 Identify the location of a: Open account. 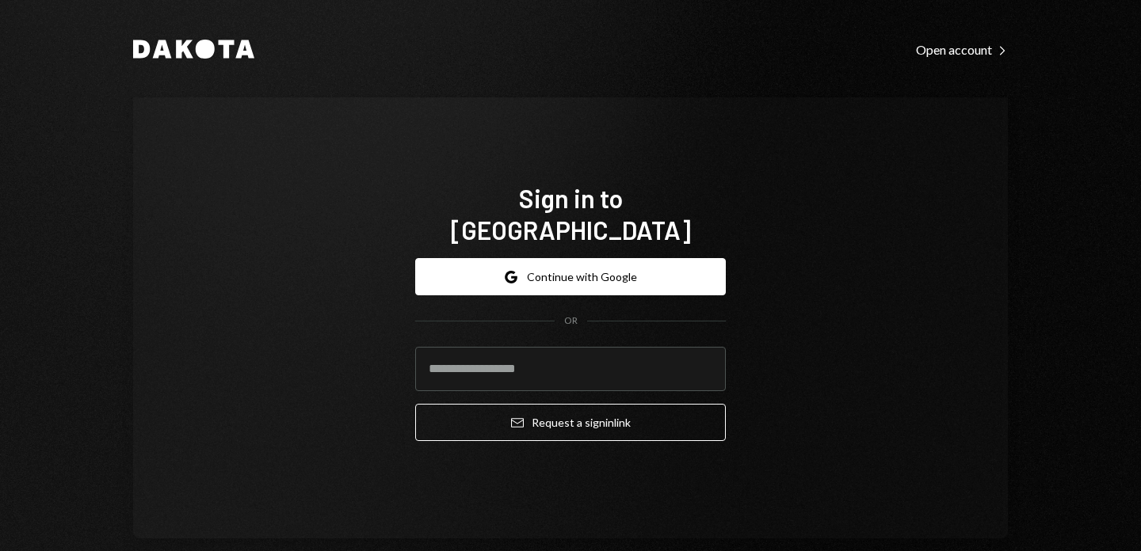
(962, 49).